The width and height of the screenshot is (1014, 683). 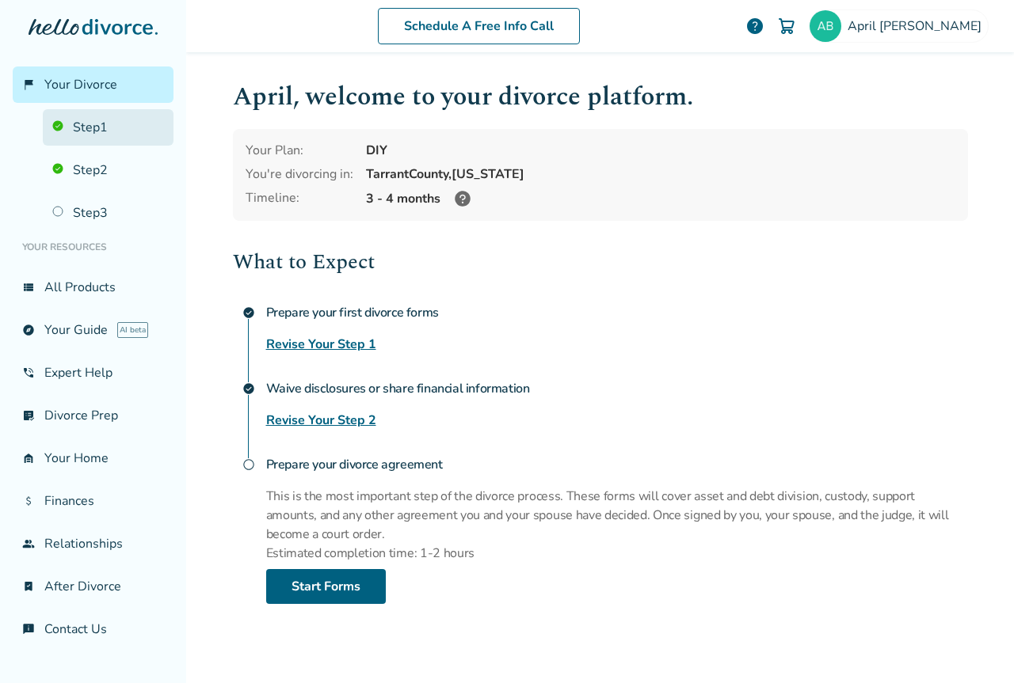 I want to click on span: group, so click(x=29, y=544).